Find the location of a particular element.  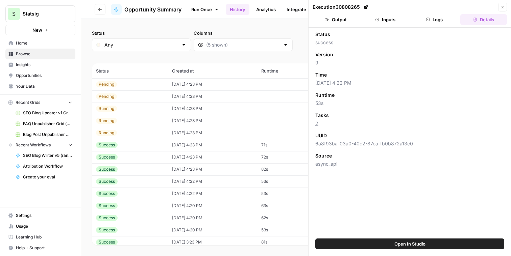

span: Home is located at coordinates (44, 43).